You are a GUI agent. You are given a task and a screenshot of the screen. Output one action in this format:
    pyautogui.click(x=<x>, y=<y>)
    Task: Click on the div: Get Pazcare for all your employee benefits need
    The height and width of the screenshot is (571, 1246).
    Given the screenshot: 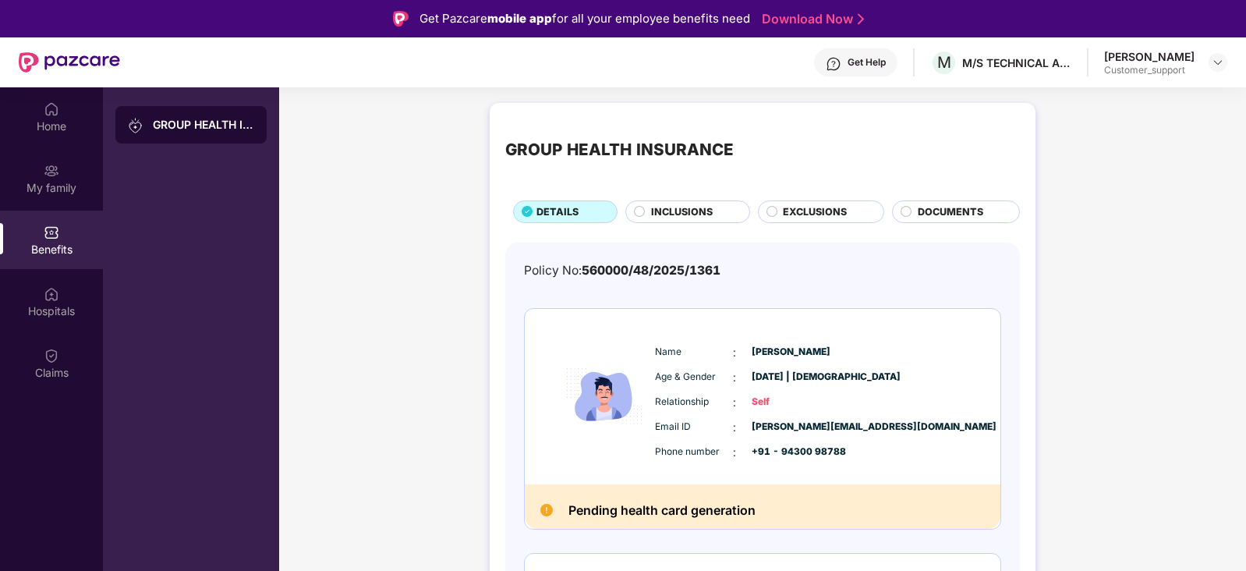 What is the action you would take?
    pyautogui.click(x=585, y=19)
    